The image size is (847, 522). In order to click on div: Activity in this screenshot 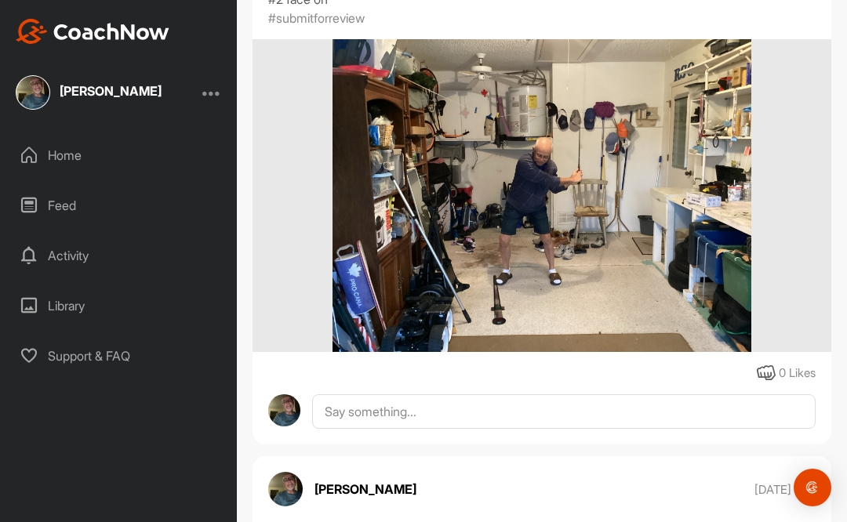, I will do `click(119, 256)`.